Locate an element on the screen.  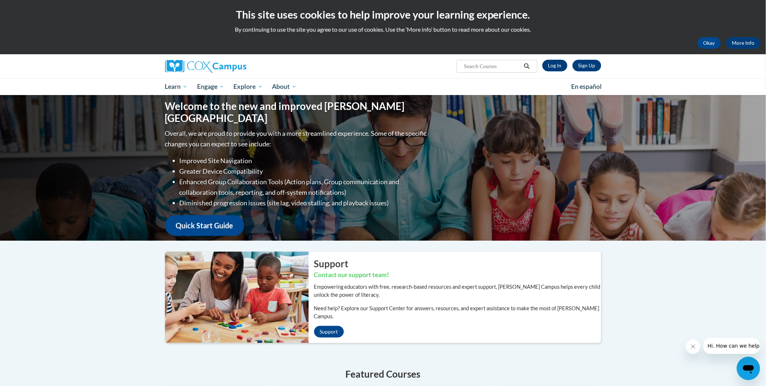
a: About is located at coordinates (284, 87).